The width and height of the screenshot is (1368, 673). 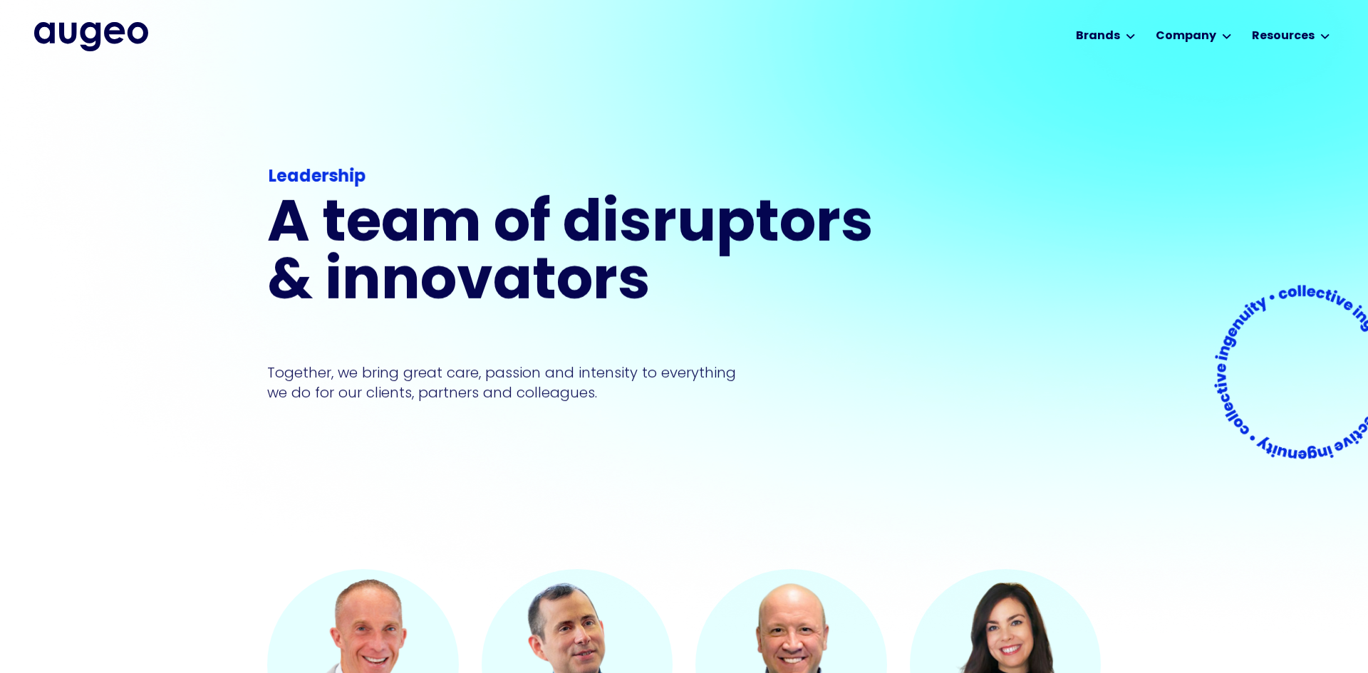 I want to click on h1: A team of disruptors & innovators, so click(x=575, y=254).